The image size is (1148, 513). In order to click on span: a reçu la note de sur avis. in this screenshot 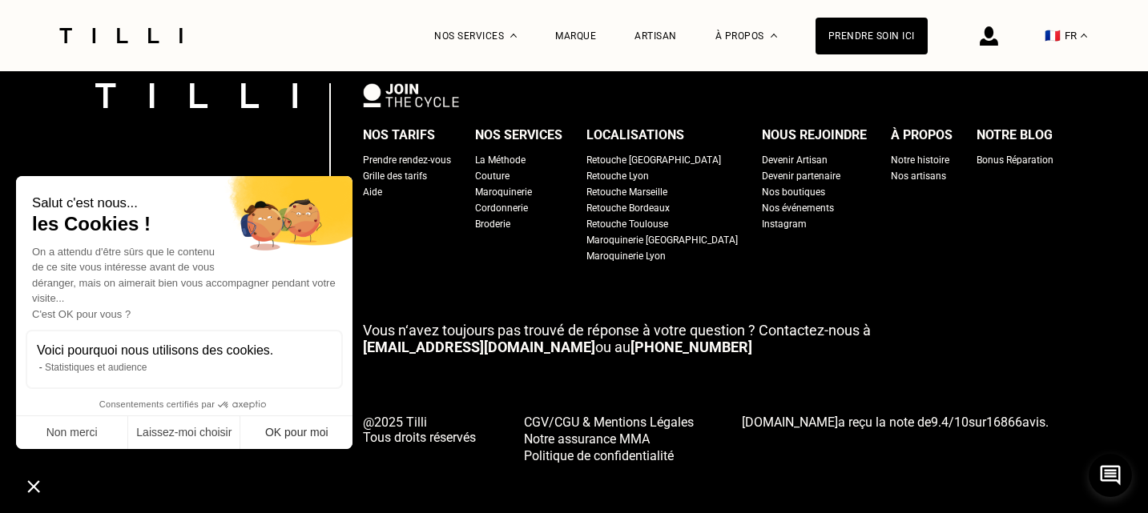, I will do `click(895, 422)`.